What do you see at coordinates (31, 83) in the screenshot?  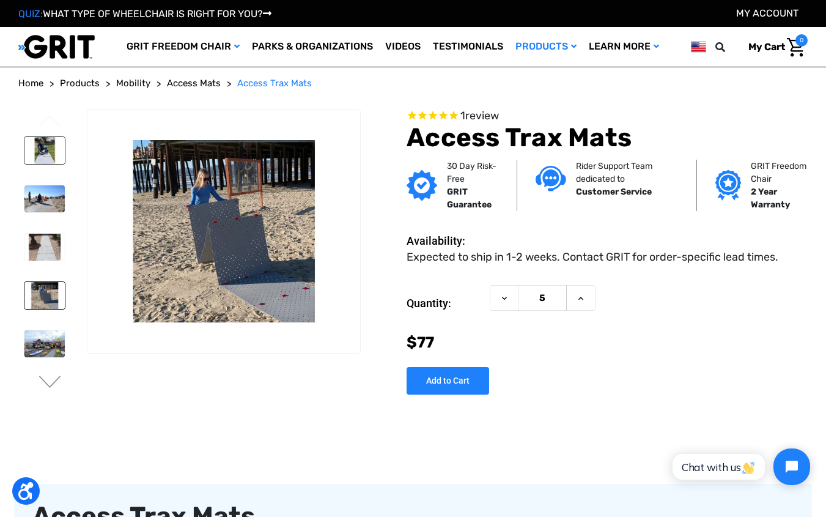 I see `a: Home` at bounding box center [31, 83].